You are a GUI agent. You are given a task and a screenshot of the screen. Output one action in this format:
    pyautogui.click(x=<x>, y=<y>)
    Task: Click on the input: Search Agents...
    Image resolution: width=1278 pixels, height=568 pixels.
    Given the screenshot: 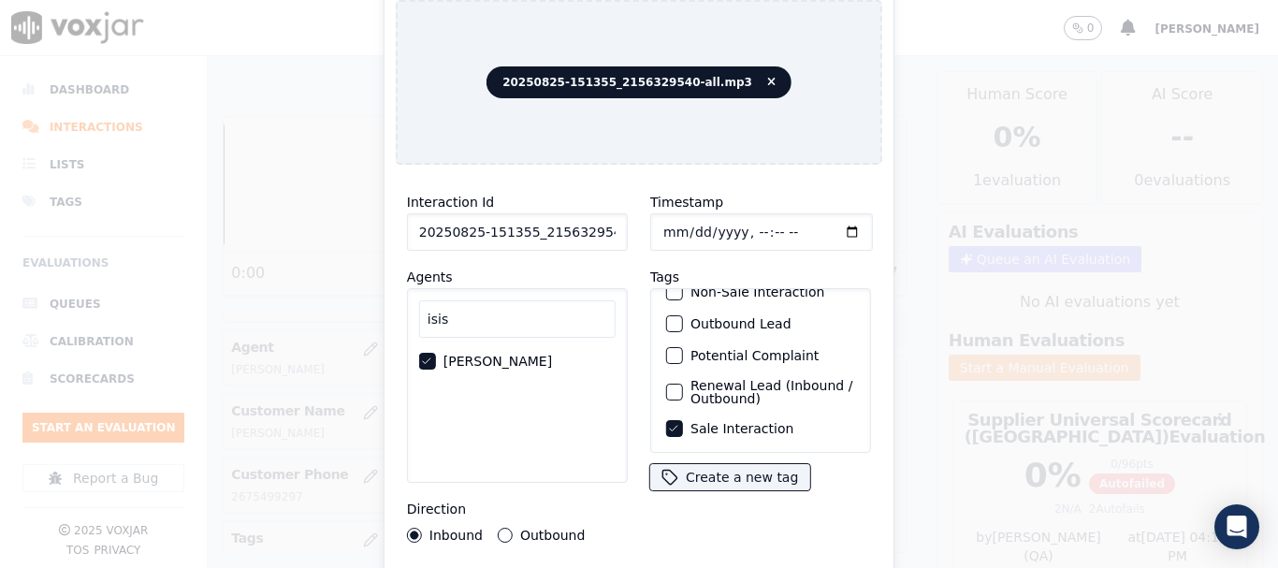 What is the action you would take?
    pyautogui.click(x=517, y=319)
    